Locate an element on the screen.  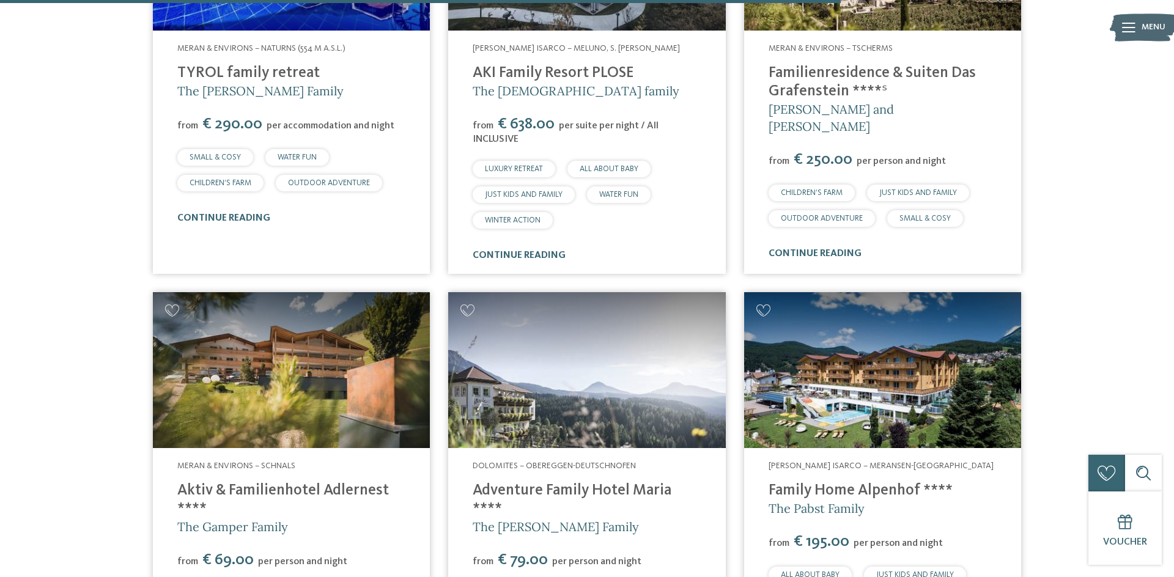
span: The Gamper Family is located at coordinates (232, 527).